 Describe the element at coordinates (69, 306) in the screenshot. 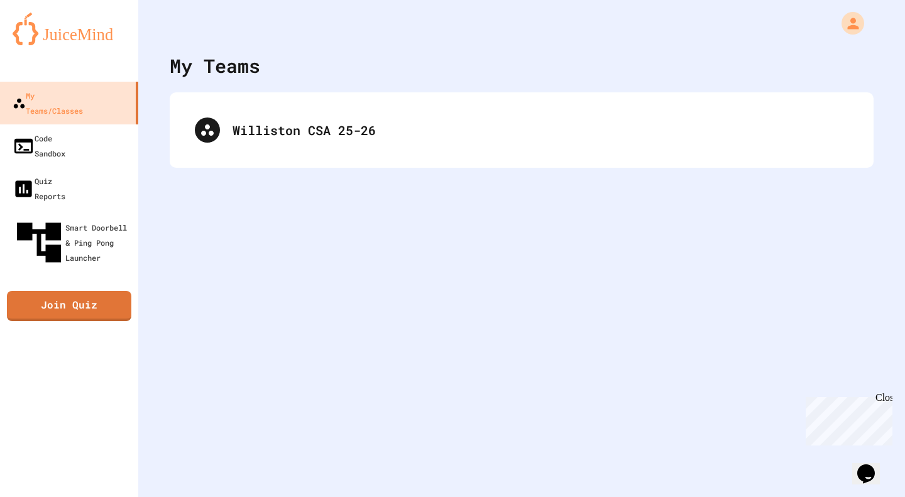

I see `a: Join Quiz` at that location.